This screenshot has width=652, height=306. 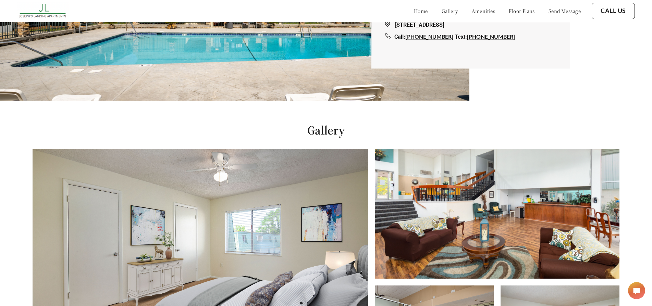 I want to click on img: Clubhouse, so click(x=497, y=214).